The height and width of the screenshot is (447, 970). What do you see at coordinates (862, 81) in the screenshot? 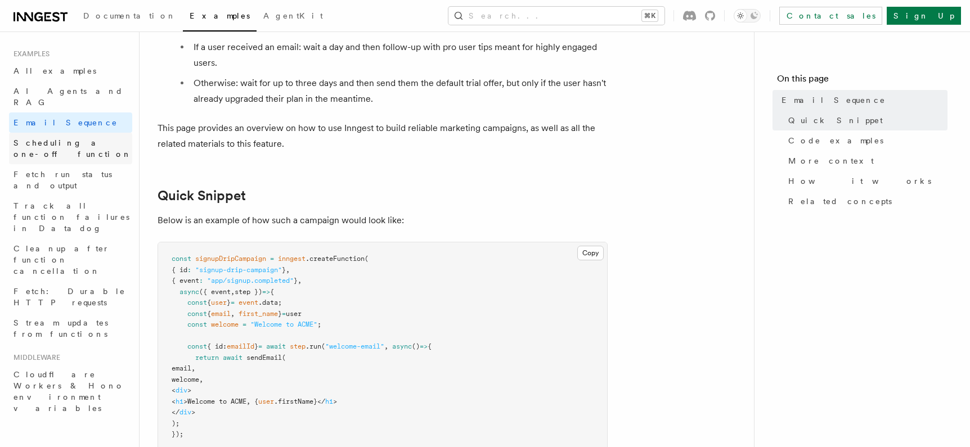
I see `h4: On this page` at bounding box center [862, 81].